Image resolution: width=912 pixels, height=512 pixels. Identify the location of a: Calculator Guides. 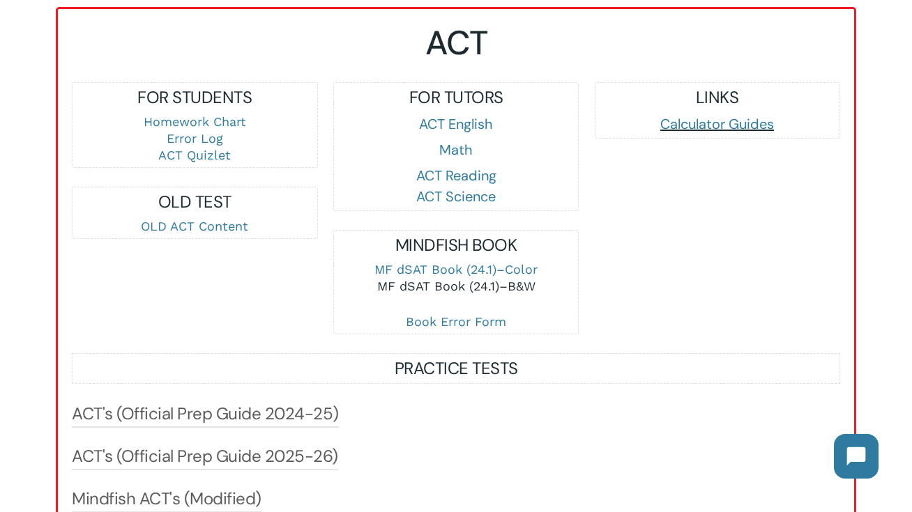
(716, 124).